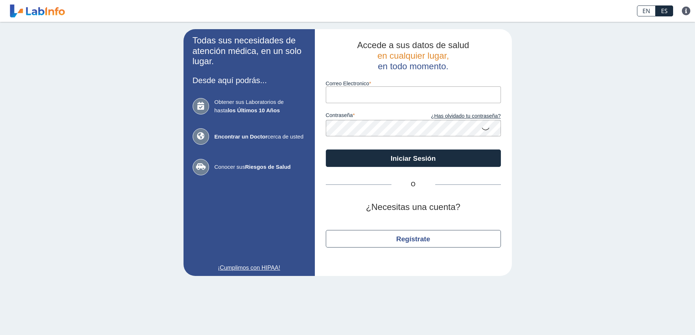  I want to click on a: EN, so click(646, 11).